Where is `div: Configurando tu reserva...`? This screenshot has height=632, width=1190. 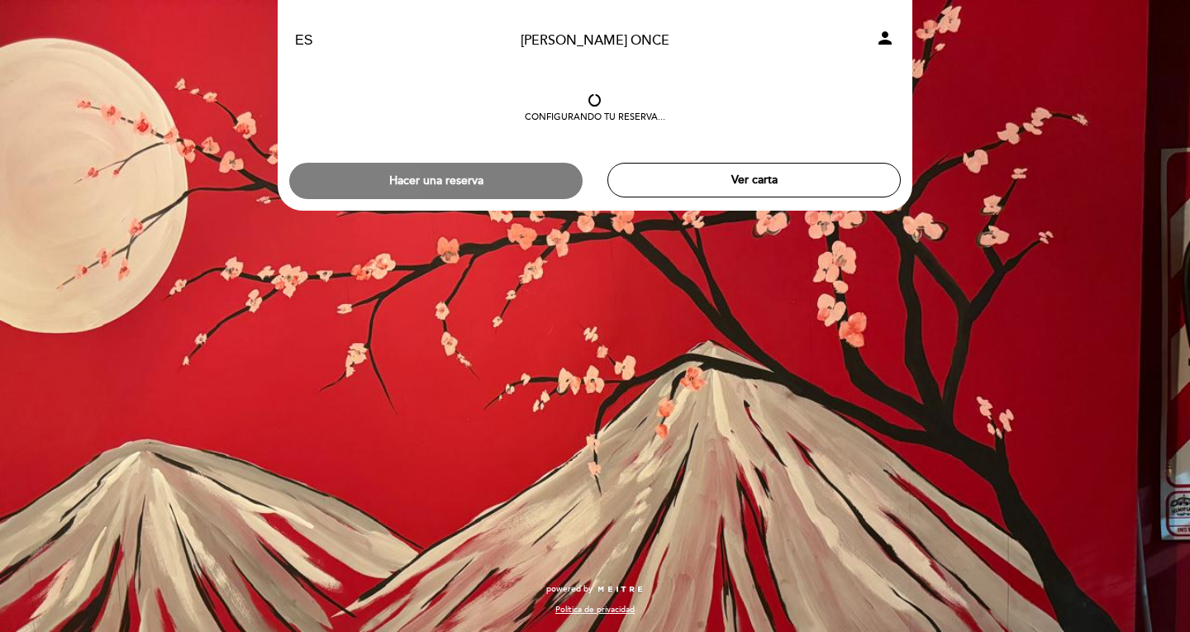
div: Configurando tu reserva... is located at coordinates (595, 117).